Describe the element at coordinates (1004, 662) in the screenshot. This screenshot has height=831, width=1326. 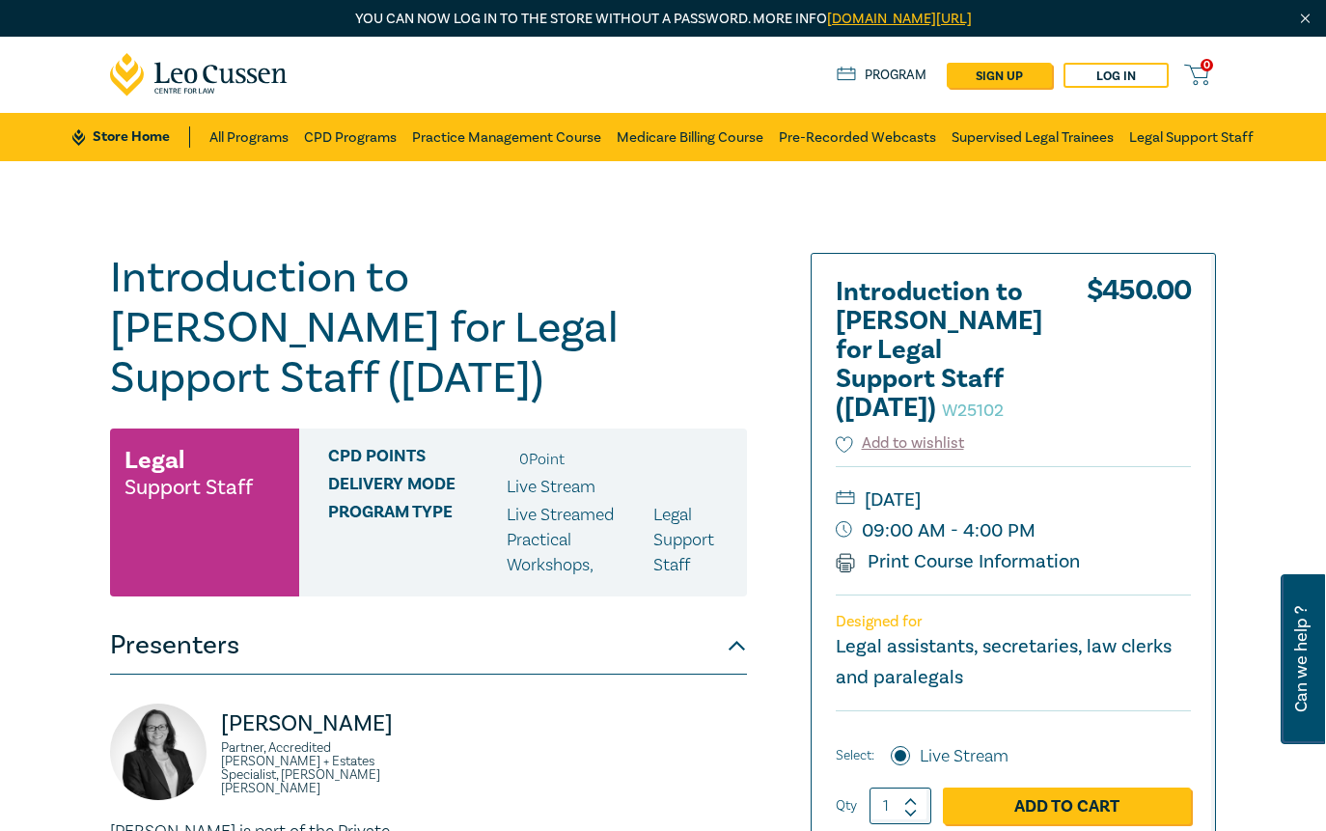
I see `small: Legal assistants, secretaries, law clerks and paralegals` at that location.